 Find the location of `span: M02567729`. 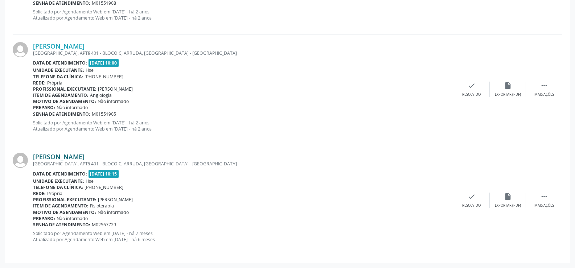

span: M02567729 is located at coordinates (104, 225).